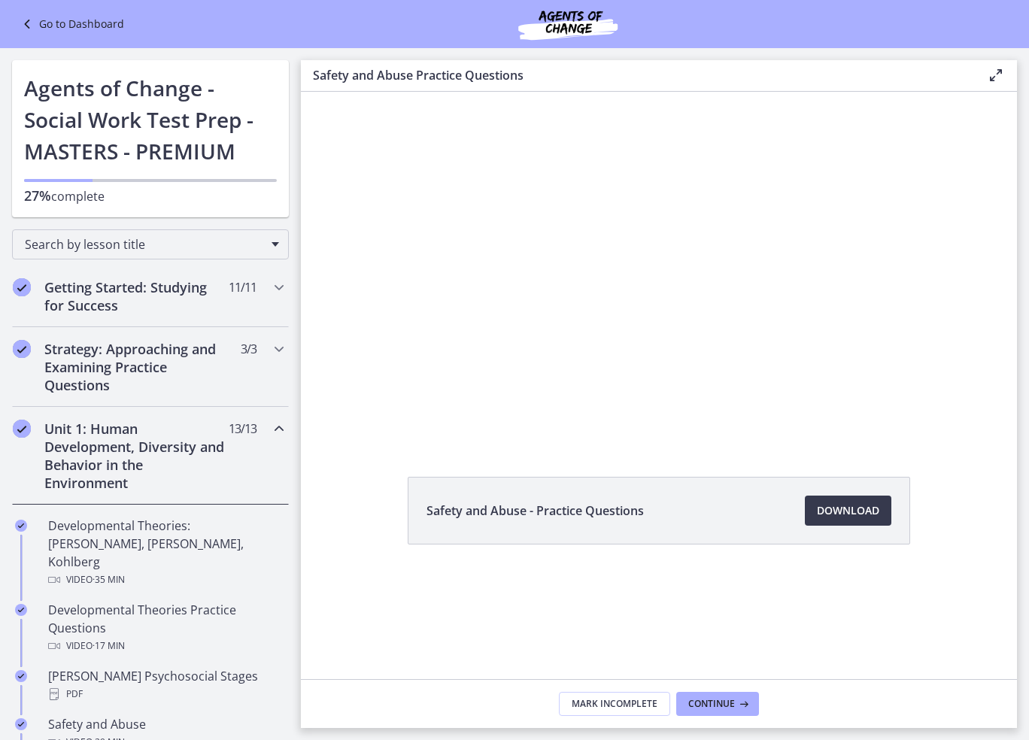 Image resolution: width=1029 pixels, height=740 pixels. What do you see at coordinates (242, 287) in the screenshot?
I see `span: 11 / 11` at bounding box center [242, 287].